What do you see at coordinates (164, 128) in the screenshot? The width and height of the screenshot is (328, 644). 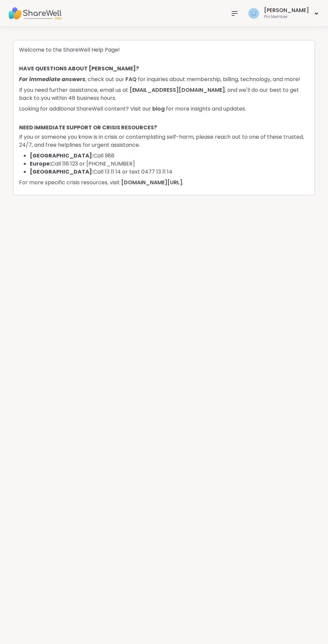 I see `h4: NEED IMMEDIATE SUPPORT OR CRISIS RESOURCES?` at bounding box center [164, 128].